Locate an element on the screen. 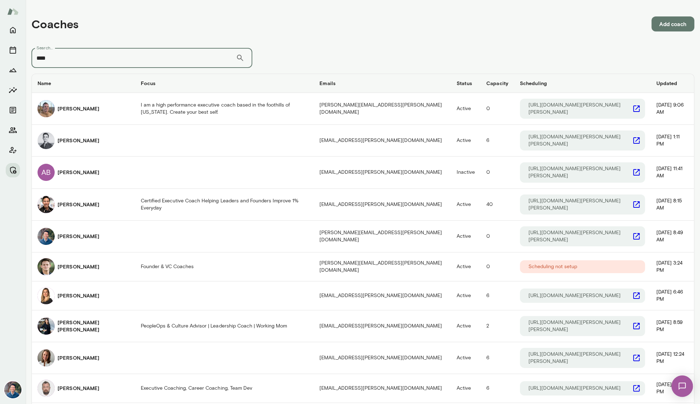 Image resolution: width=700 pixels, height=404 pixels. img: Adam Lurie is located at coordinates (46, 140).